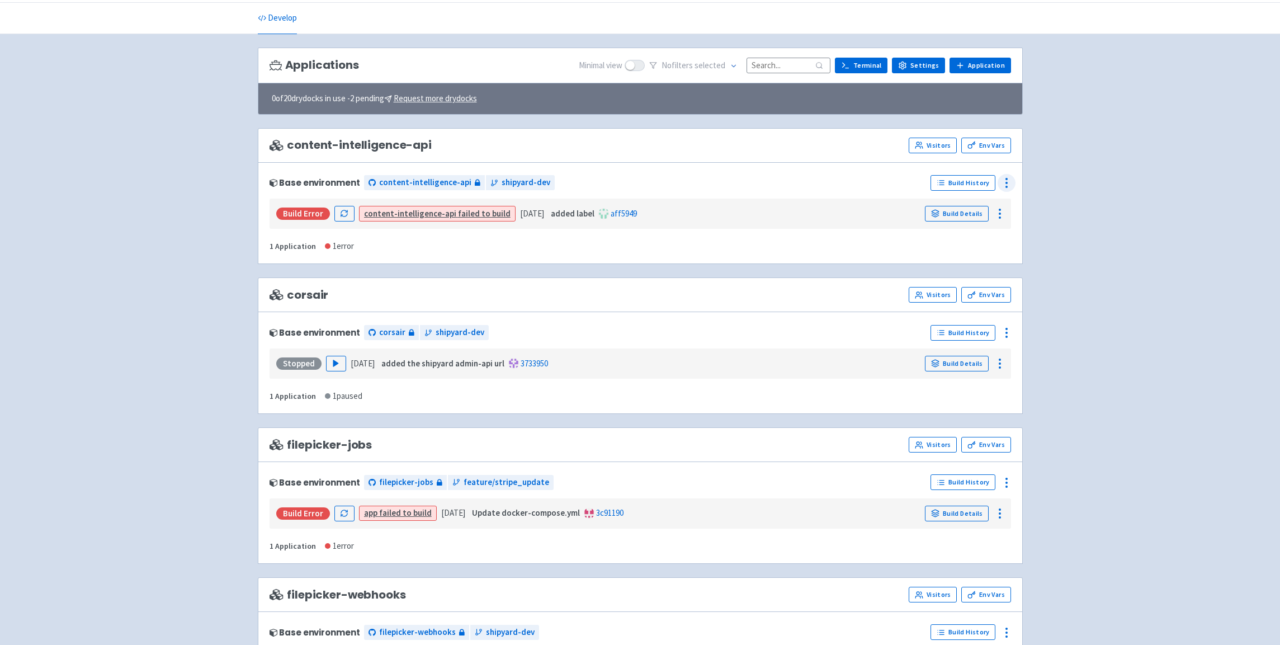 This screenshot has width=1280, height=645. What do you see at coordinates (410, 213) in the screenshot?
I see `strong: content-intelligence-api` at bounding box center [410, 213].